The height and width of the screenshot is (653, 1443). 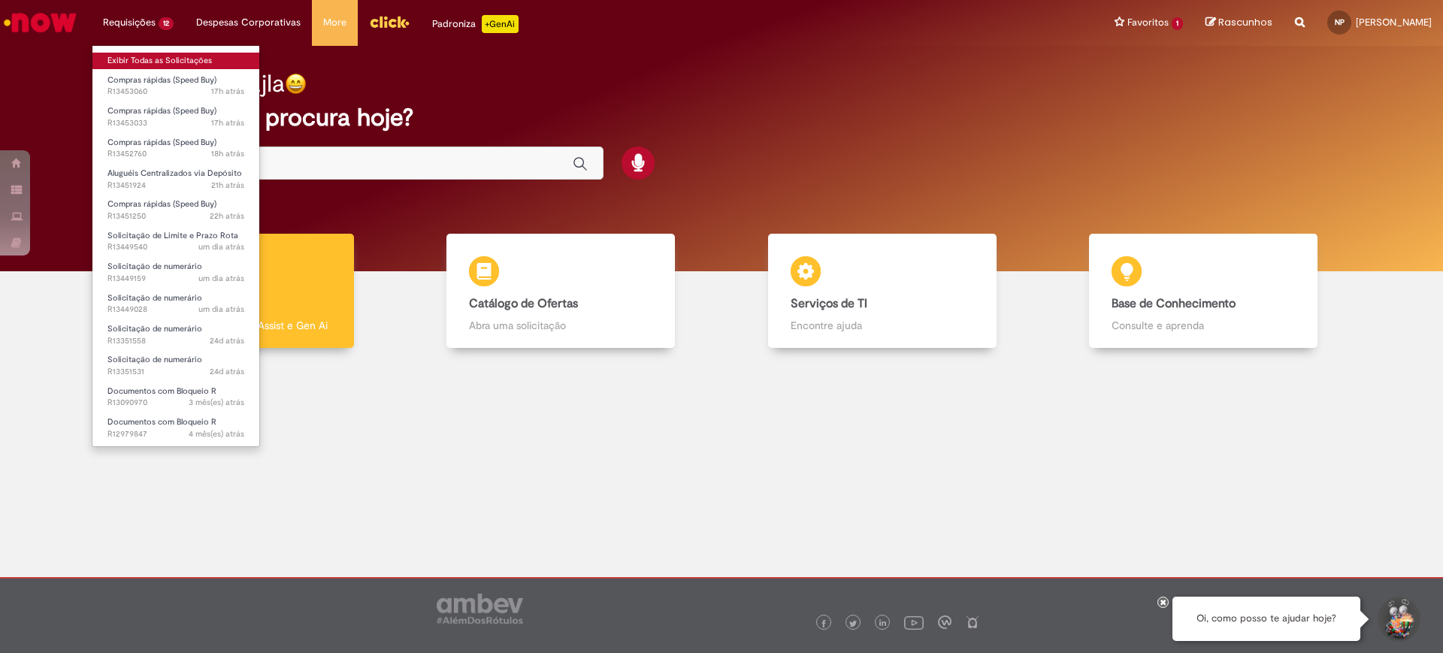 What do you see at coordinates (176, 210) in the screenshot?
I see `a: Aberto R13451250 : Compras rápidas (Speed Buy)` at bounding box center [176, 210].